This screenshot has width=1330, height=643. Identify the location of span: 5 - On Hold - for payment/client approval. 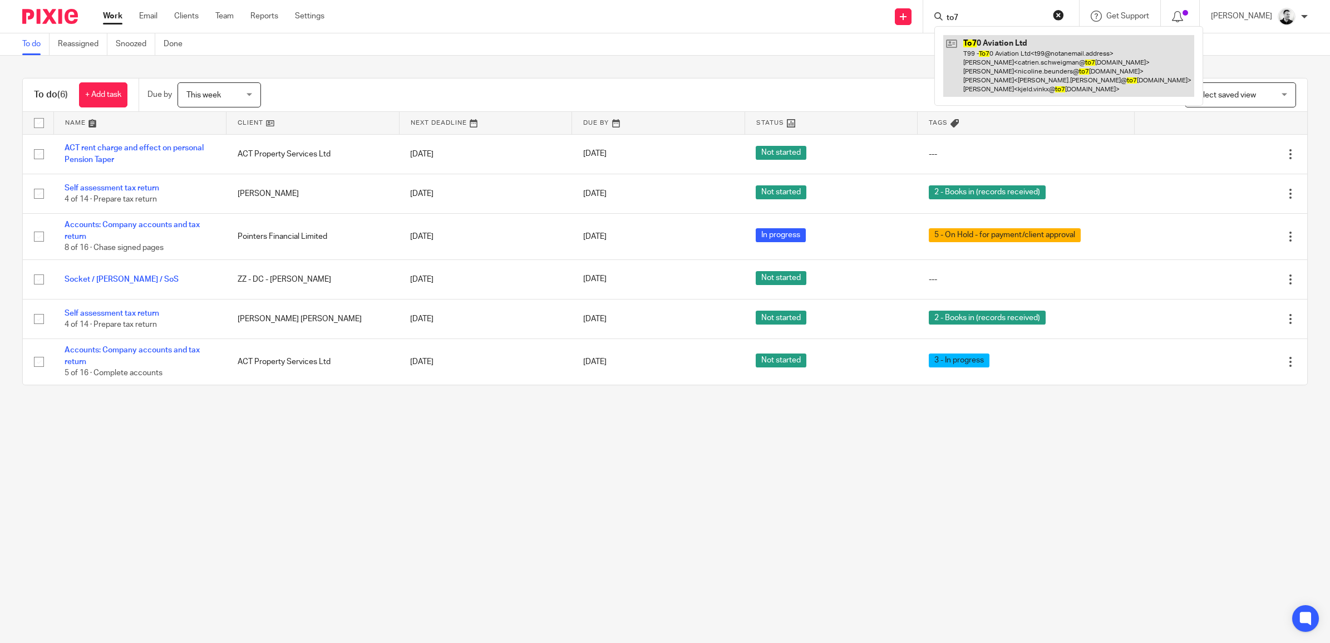
(1004, 235).